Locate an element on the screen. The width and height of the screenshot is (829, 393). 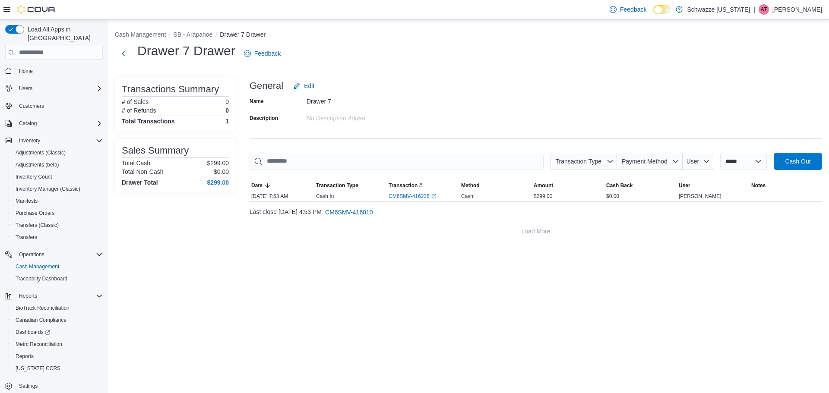
span: $299.00 is located at coordinates (543, 196).